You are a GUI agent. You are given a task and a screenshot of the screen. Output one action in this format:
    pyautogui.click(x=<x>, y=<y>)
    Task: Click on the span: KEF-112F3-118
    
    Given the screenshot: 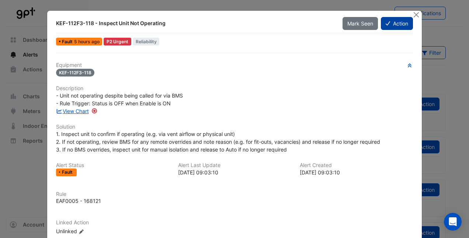 What is the action you would take?
    pyautogui.click(x=75, y=72)
    